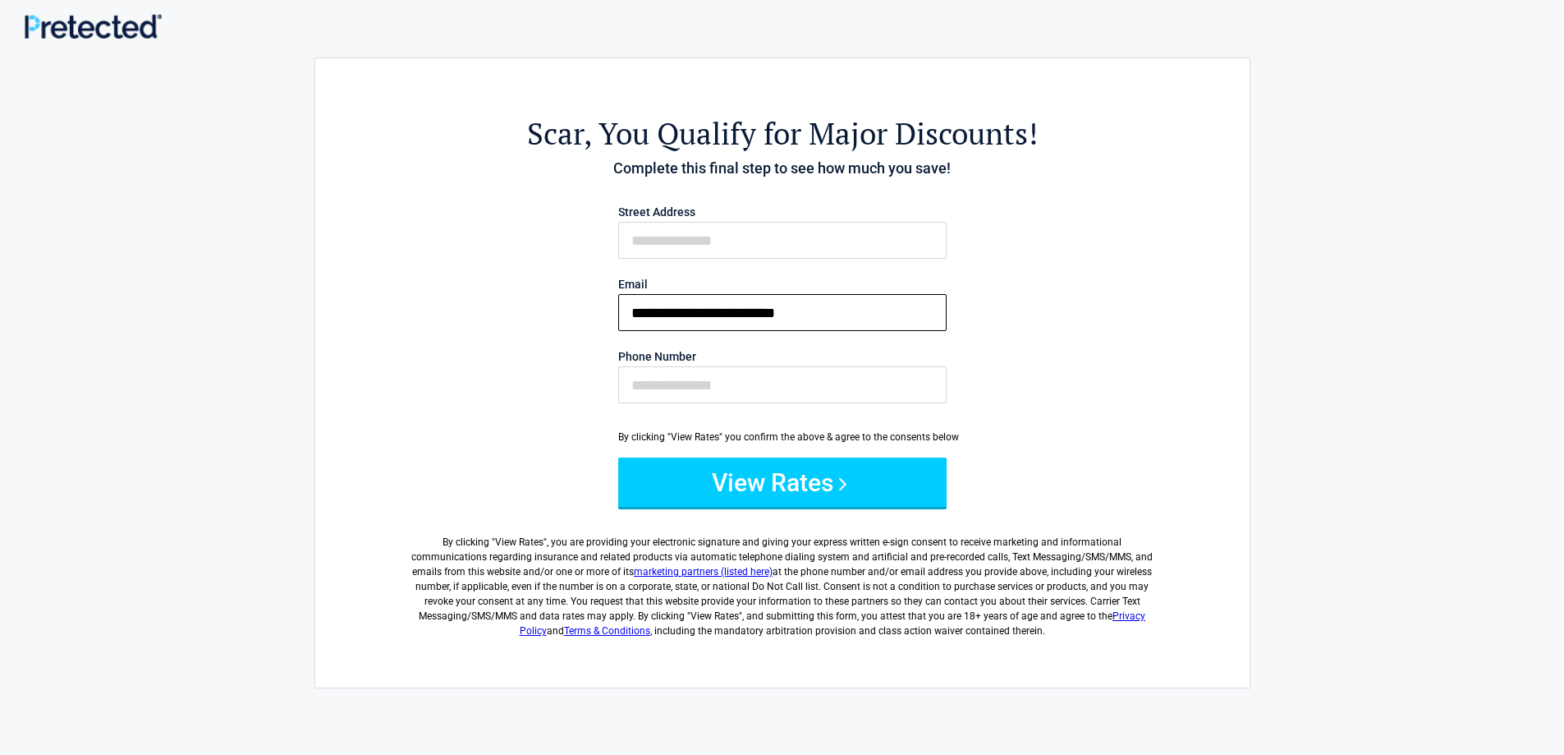 The image size is (1564, 755). I want to click on label: By clicking " ", you are providing your electronic signature and giving your express written e-si..., so click(783, 580).